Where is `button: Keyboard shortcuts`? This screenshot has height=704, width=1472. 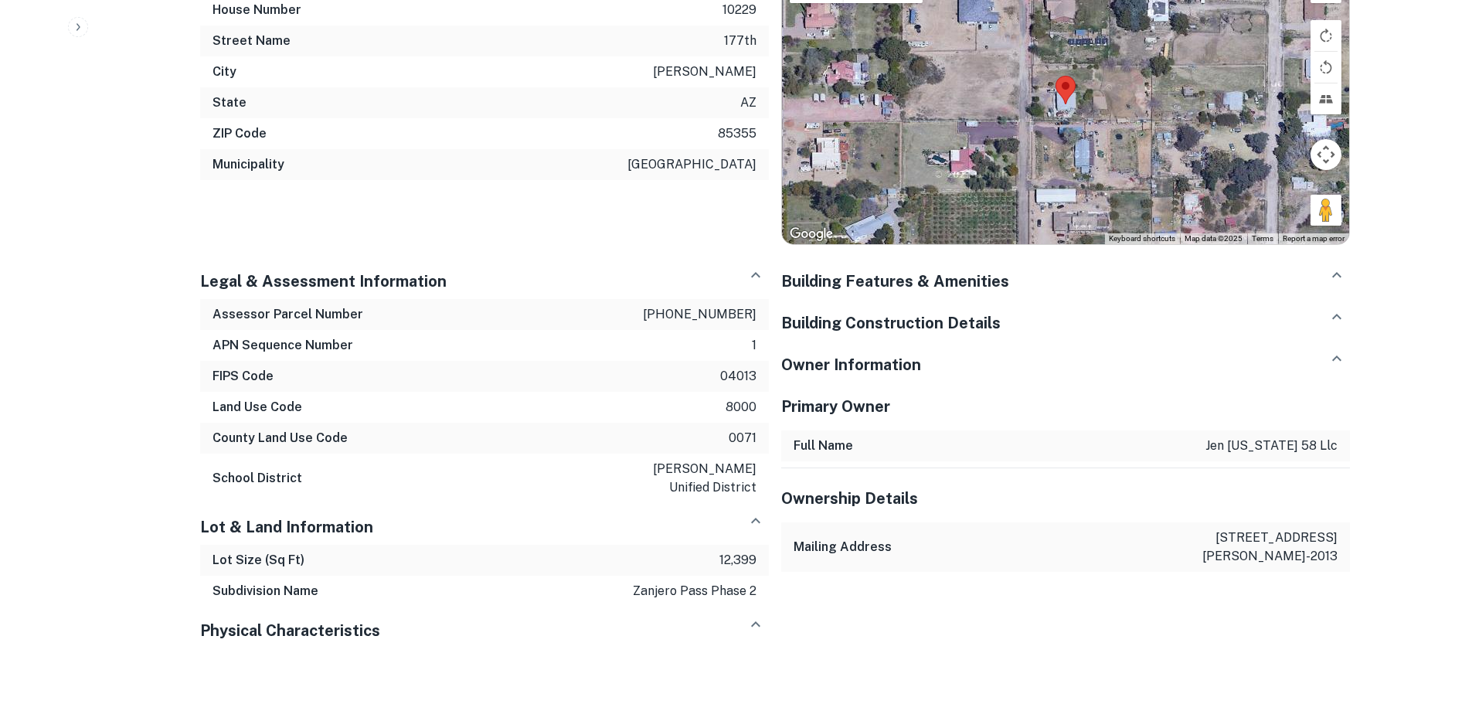 button: Keyboard shortcuts is located at coordinates (1142, 239).